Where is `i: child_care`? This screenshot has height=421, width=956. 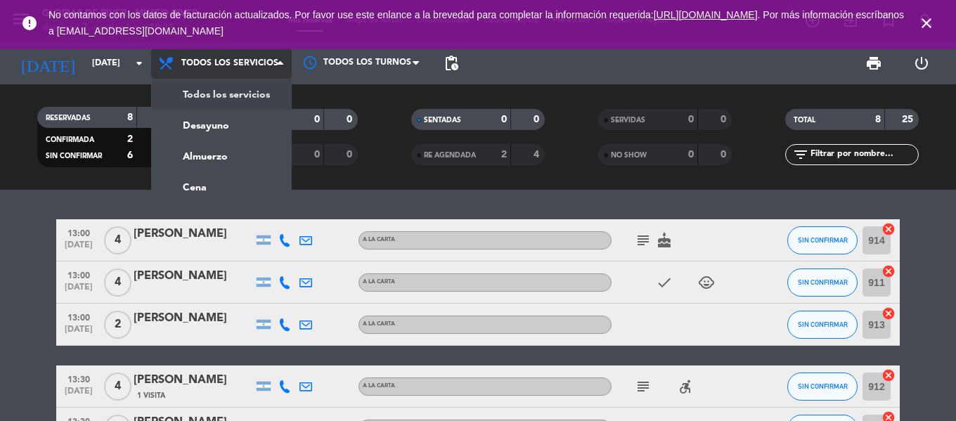
i: child_care is located at coordinates (706, 283).